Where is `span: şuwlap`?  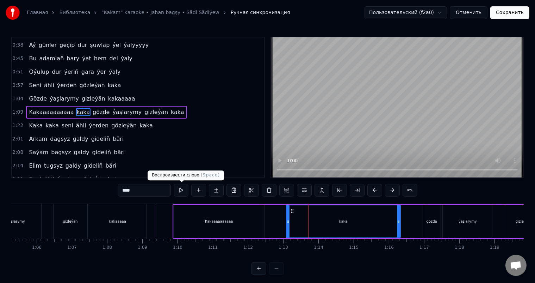
span: şuwlap is located at coordinates (100, 45).